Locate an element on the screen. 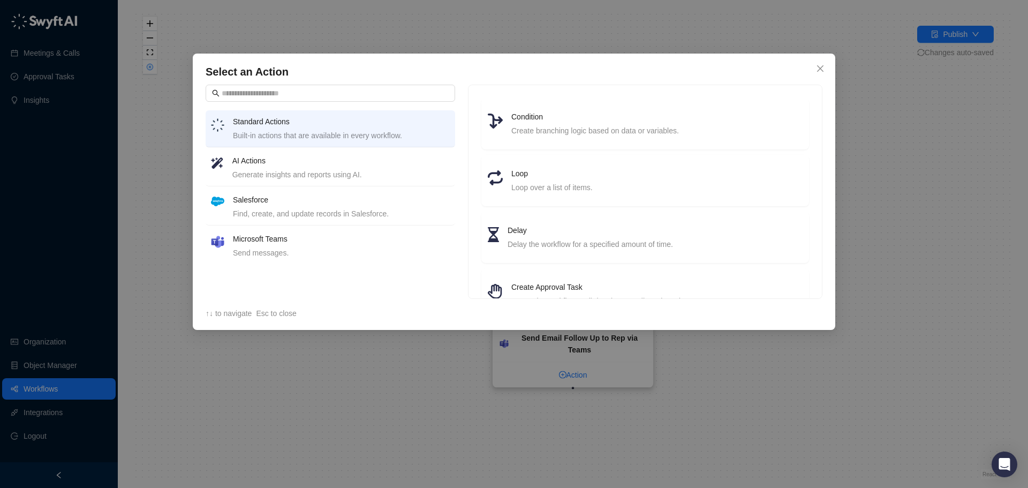 The image size is (1028, 488). h4: Create Approval Task is located at coordinates (657, 287).